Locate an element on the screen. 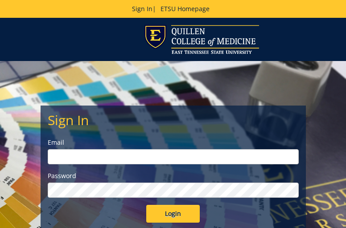  h2: Sign In is located at coordinates (173, 120).